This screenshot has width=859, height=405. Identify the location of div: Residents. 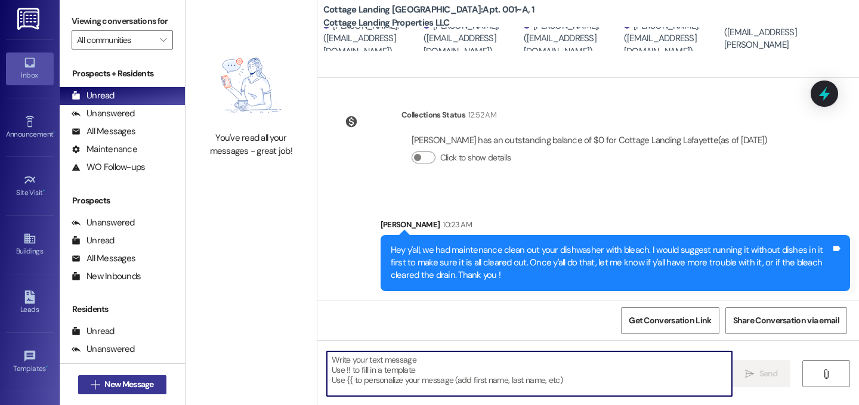
(122, 309).